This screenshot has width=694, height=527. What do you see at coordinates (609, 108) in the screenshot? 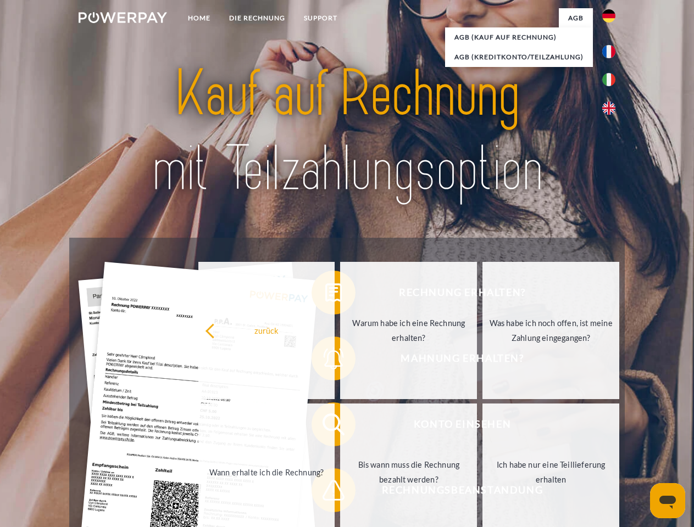
I see `img: en` at bounding box center [609, 108].